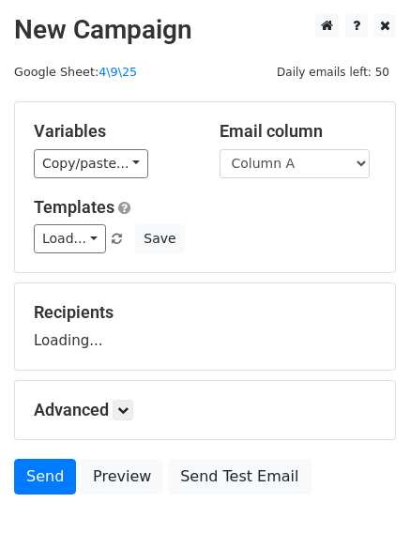 Image resolution: width=410 pixels, height=548 pixels. I want to click on h5: Variables, so click(113, 131).